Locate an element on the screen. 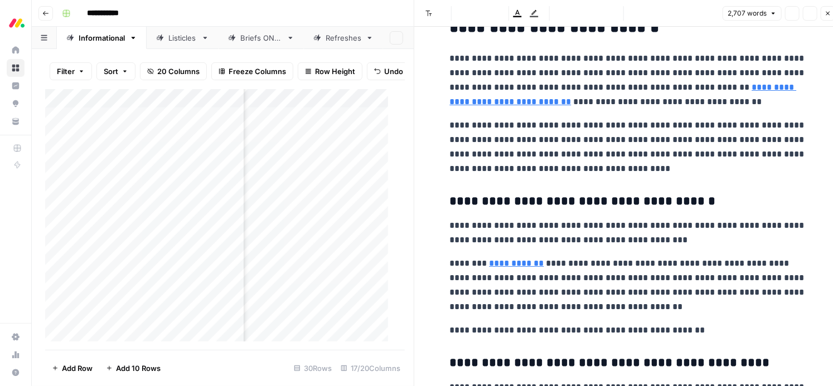  div: 17/20 Columns is located at coordinates (370, 369).